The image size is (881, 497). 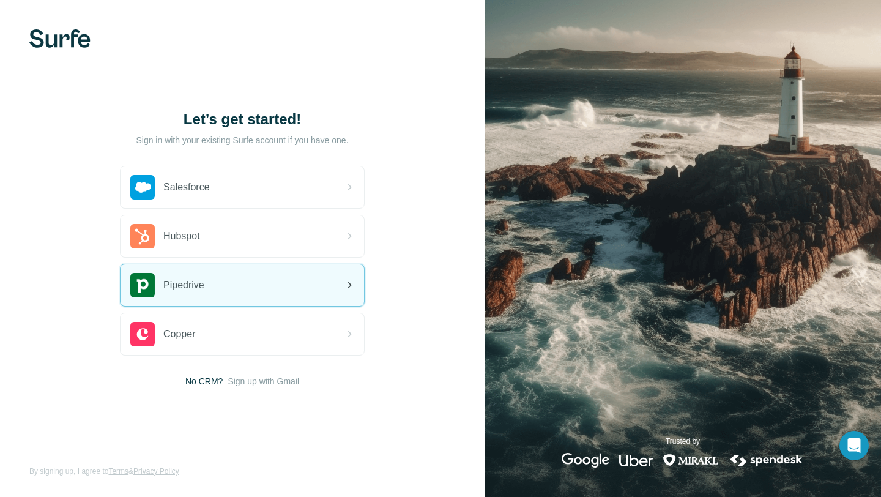 What do you see at coordinates (636, 460) in the screenshot?
I see `img: uber's logo` at bounding box center [636, 460].